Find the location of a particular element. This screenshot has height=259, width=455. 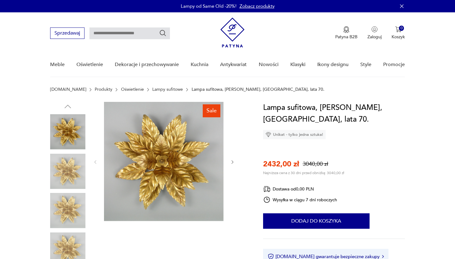

img: Ikona diamentu is located at coordinates (268, 135).